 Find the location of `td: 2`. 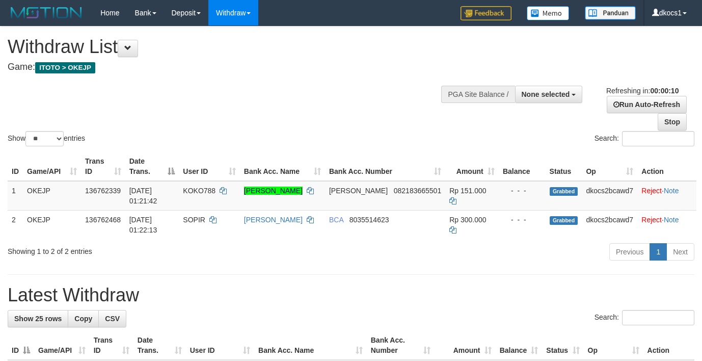

td: 2 is located at coordinates (15, 224).